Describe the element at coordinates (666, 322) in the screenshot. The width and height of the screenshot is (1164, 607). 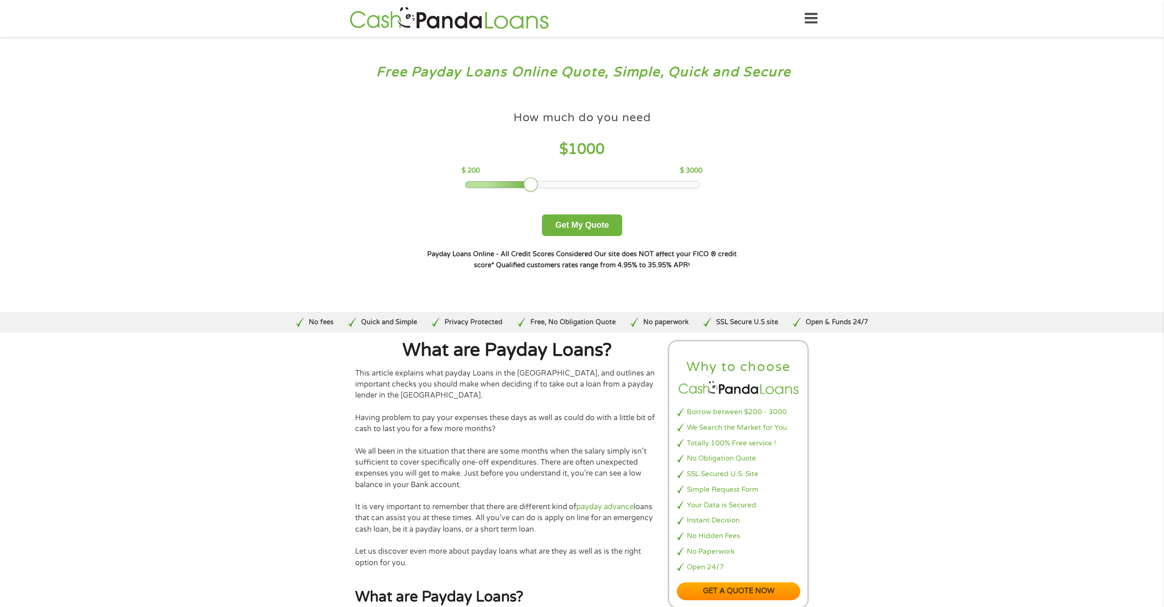
I see `p: No paperwork` at that location.